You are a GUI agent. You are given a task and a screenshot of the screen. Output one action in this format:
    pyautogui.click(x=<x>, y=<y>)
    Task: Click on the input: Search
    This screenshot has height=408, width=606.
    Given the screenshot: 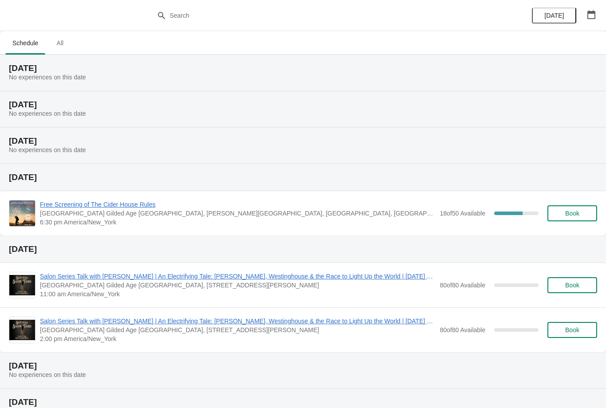 What is the action you would take?
    pyautogui.click(x=312, y=16)
    